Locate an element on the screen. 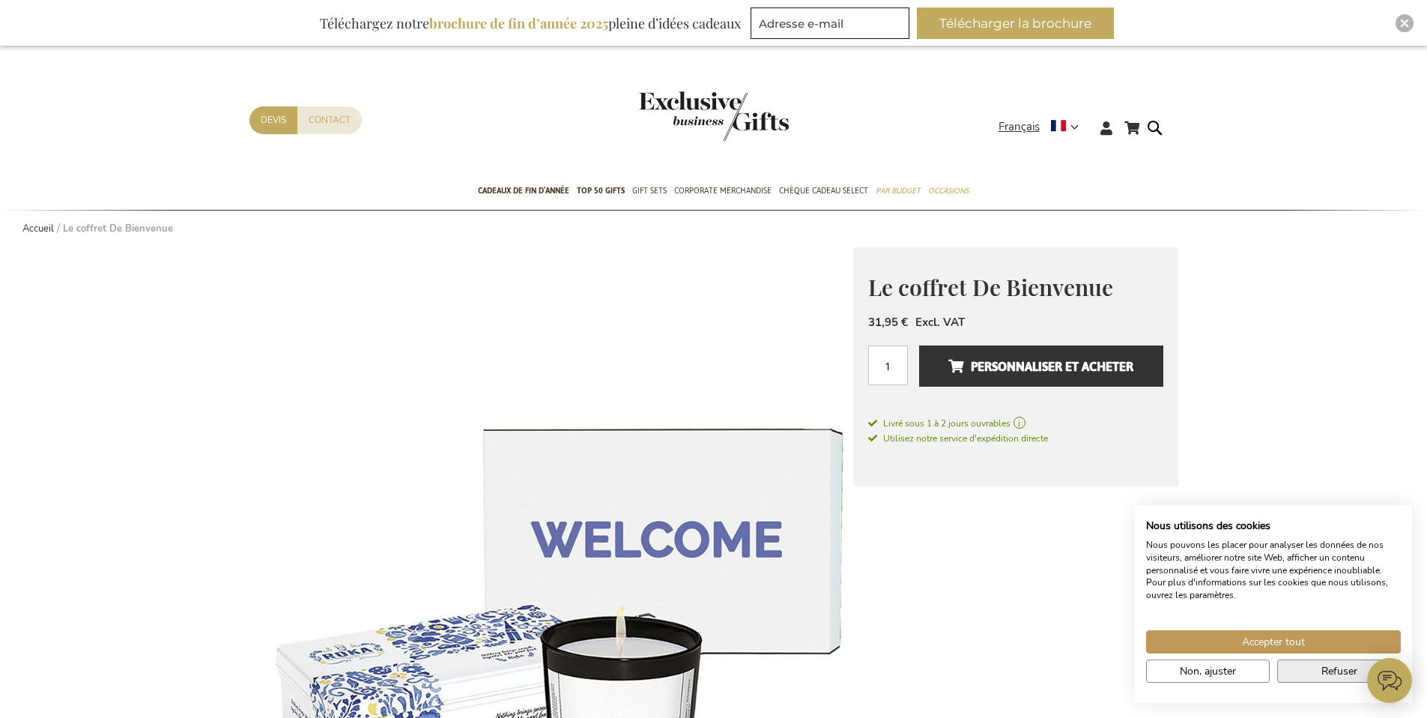 Image resolution: width=1427 pixels, height=718 pixels. span: Corporate Merchandise is located at coordinates (723, 190).